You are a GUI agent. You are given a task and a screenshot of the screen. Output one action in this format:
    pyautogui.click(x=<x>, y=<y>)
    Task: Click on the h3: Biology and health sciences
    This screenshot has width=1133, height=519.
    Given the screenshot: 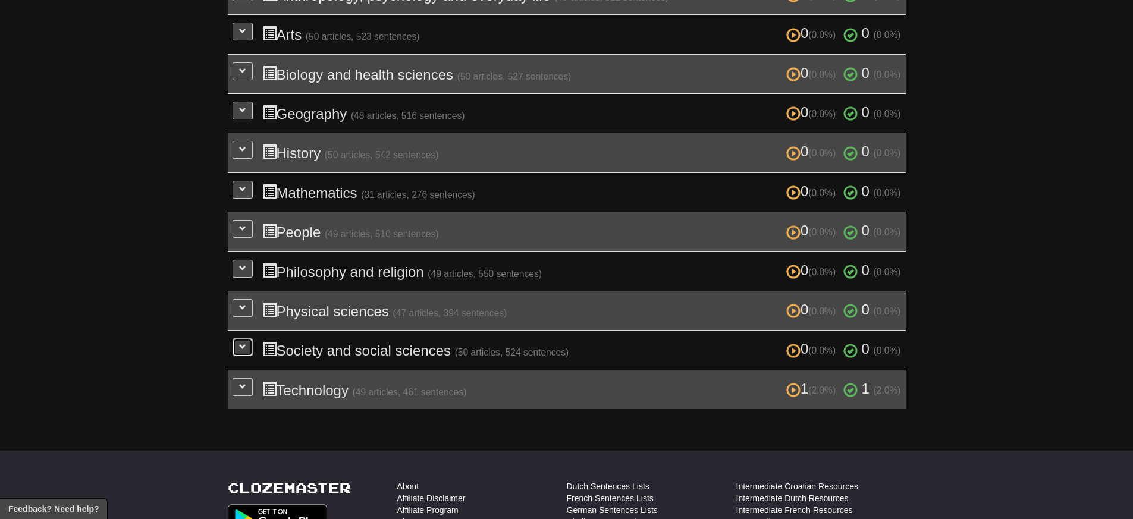 What is the action you would take?
    pyautogui.click(x=582, y=74)
    